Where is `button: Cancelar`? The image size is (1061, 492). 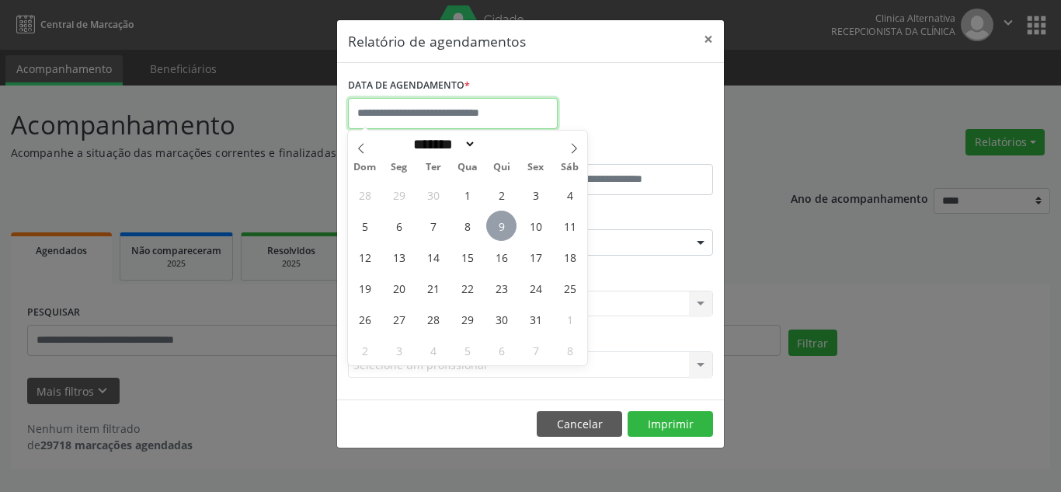 button: Cancelar is located at coordinates (579, 424).